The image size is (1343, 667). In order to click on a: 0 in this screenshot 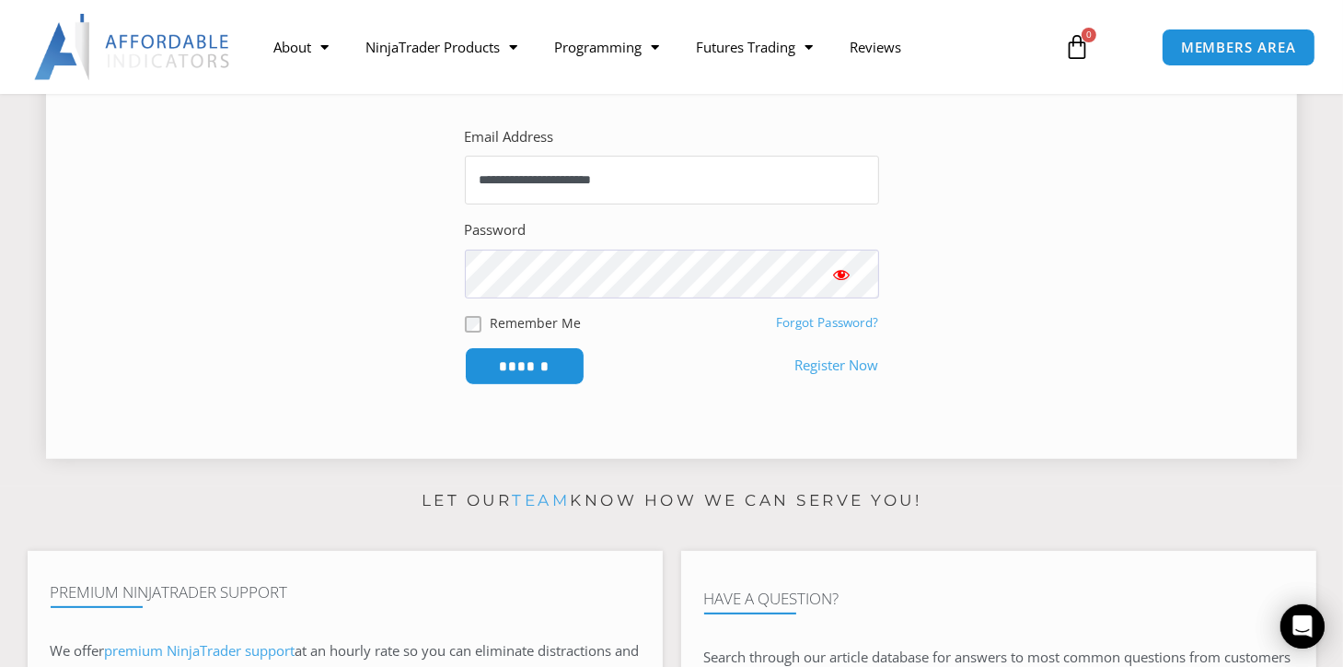, I will do `click(1077, 47)`.